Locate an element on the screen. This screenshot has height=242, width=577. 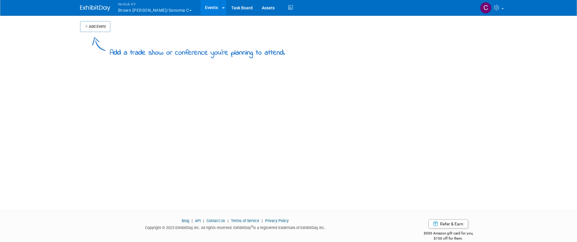
a: Privacy Policy is located at coordinates (277, 221).